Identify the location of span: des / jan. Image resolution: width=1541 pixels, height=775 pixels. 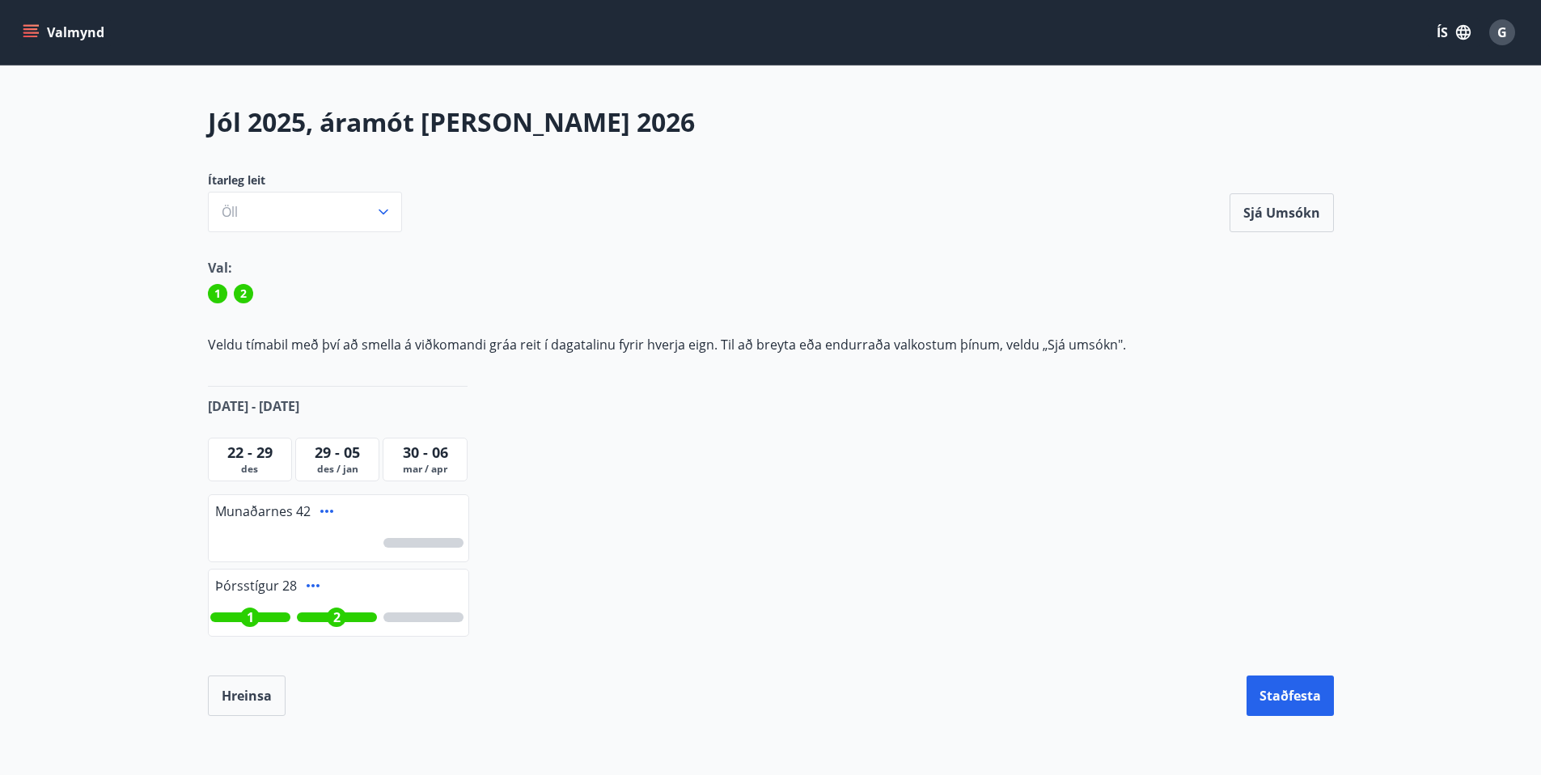
(337, 469).